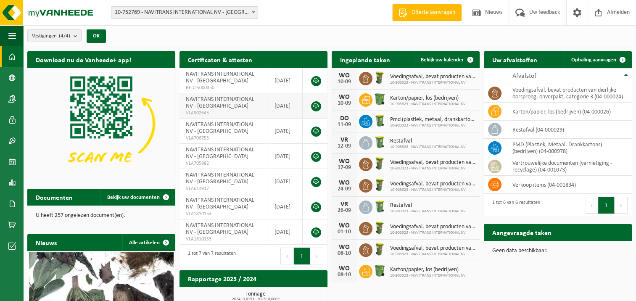 The height and width of the screenshot is (301, 636). I want to click on td: voedingsafval, bevat producten van dierlijke oorsprong, onverpakt, categorie 3 (04-000024), so click(569, 93).